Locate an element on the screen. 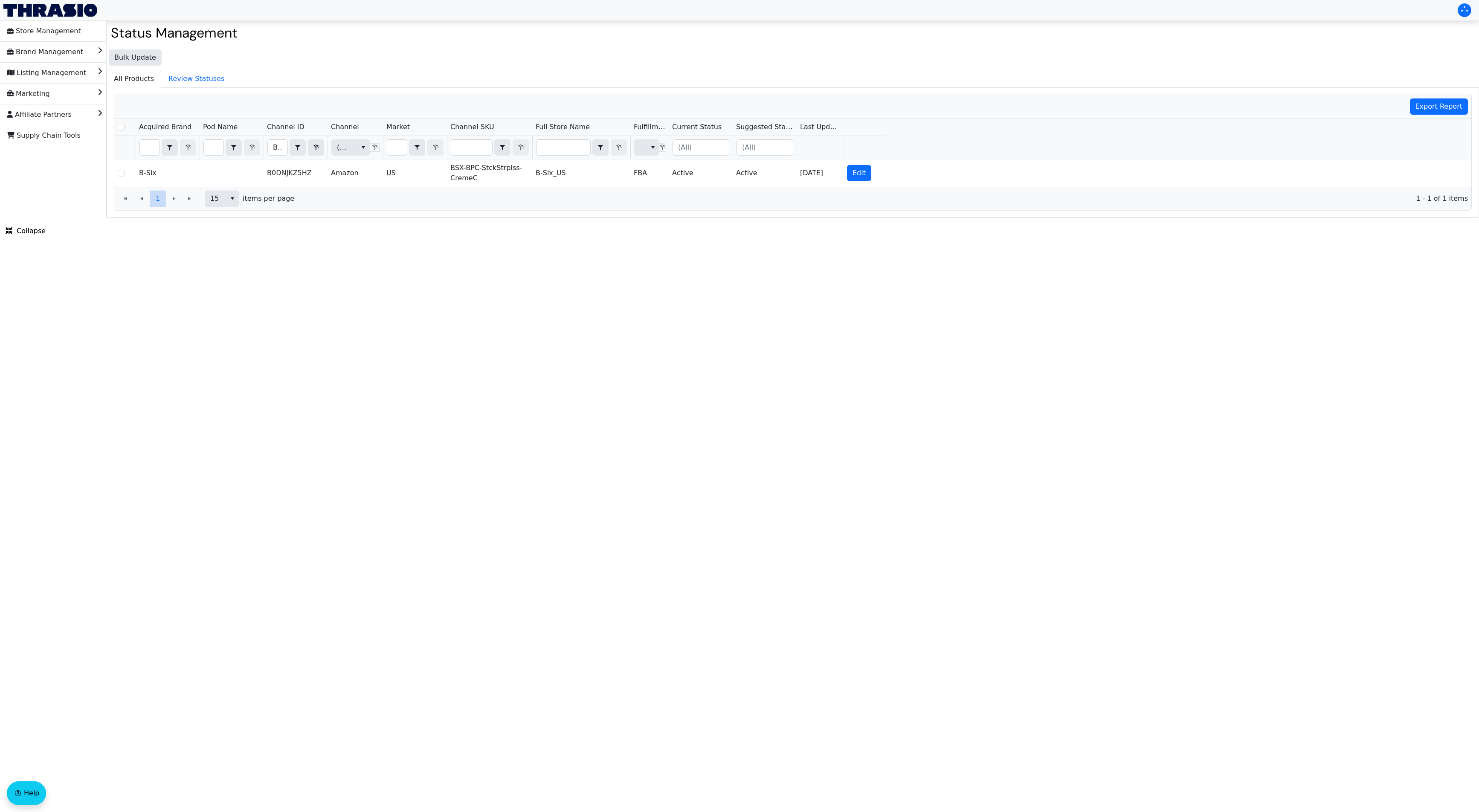 Image resolution: width=1479 pixels, height=812 pixels. span: All Products is located at coordinates (134, 79).